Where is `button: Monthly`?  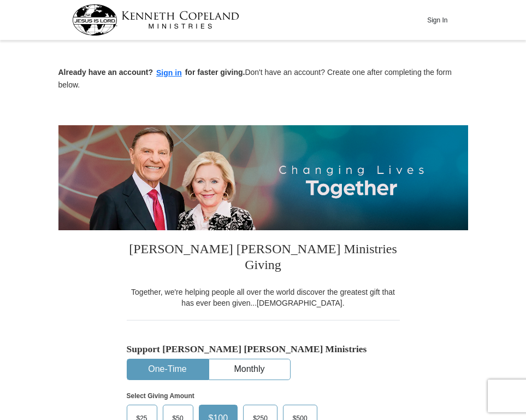 button: Monthly is located at coordinates (250, 369).